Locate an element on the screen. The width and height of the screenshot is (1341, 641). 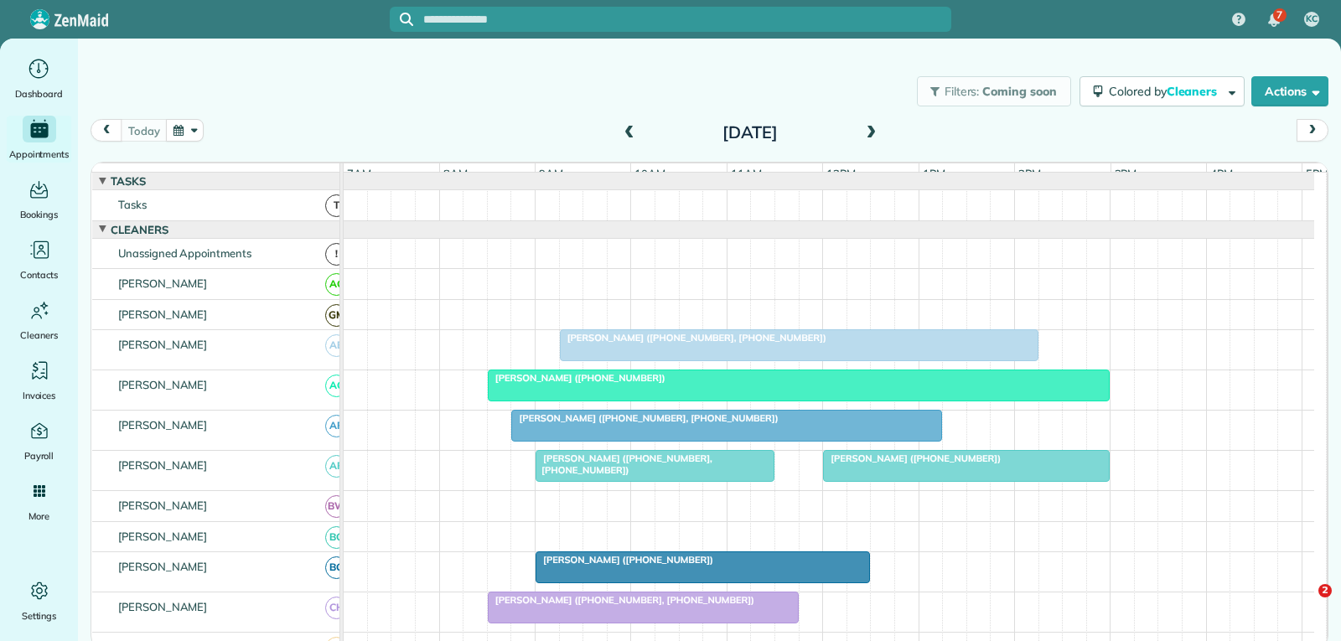
button: Focus search is located at coordinates (401, 19).